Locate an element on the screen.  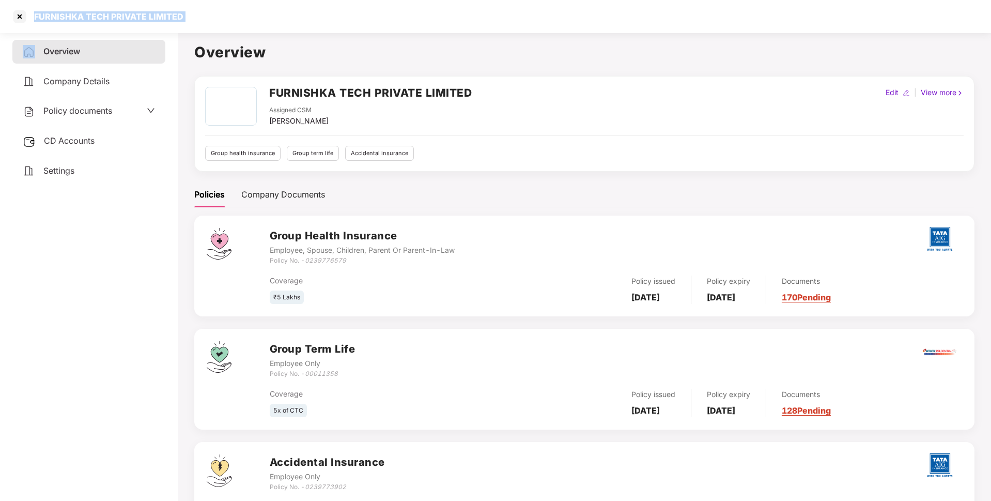
div: Group health insurance is located at coordinates (243, 153).